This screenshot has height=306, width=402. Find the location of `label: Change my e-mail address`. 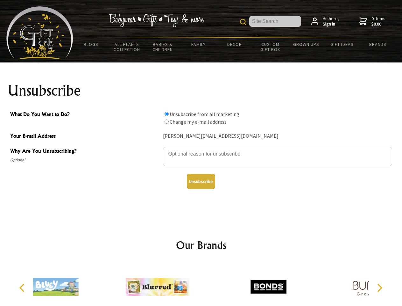

label: Change my e-mail address is located at coordinates (198, 122).